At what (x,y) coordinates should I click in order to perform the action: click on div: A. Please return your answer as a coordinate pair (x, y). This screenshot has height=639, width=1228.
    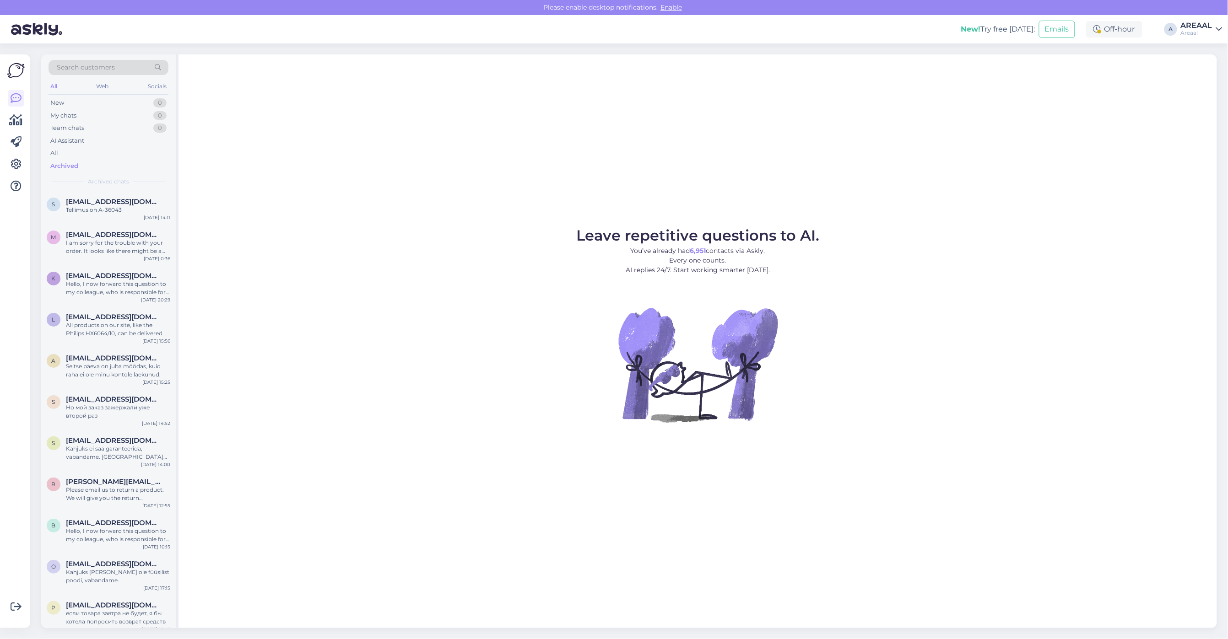
    Looking at the image, I should click on (1171, 29).